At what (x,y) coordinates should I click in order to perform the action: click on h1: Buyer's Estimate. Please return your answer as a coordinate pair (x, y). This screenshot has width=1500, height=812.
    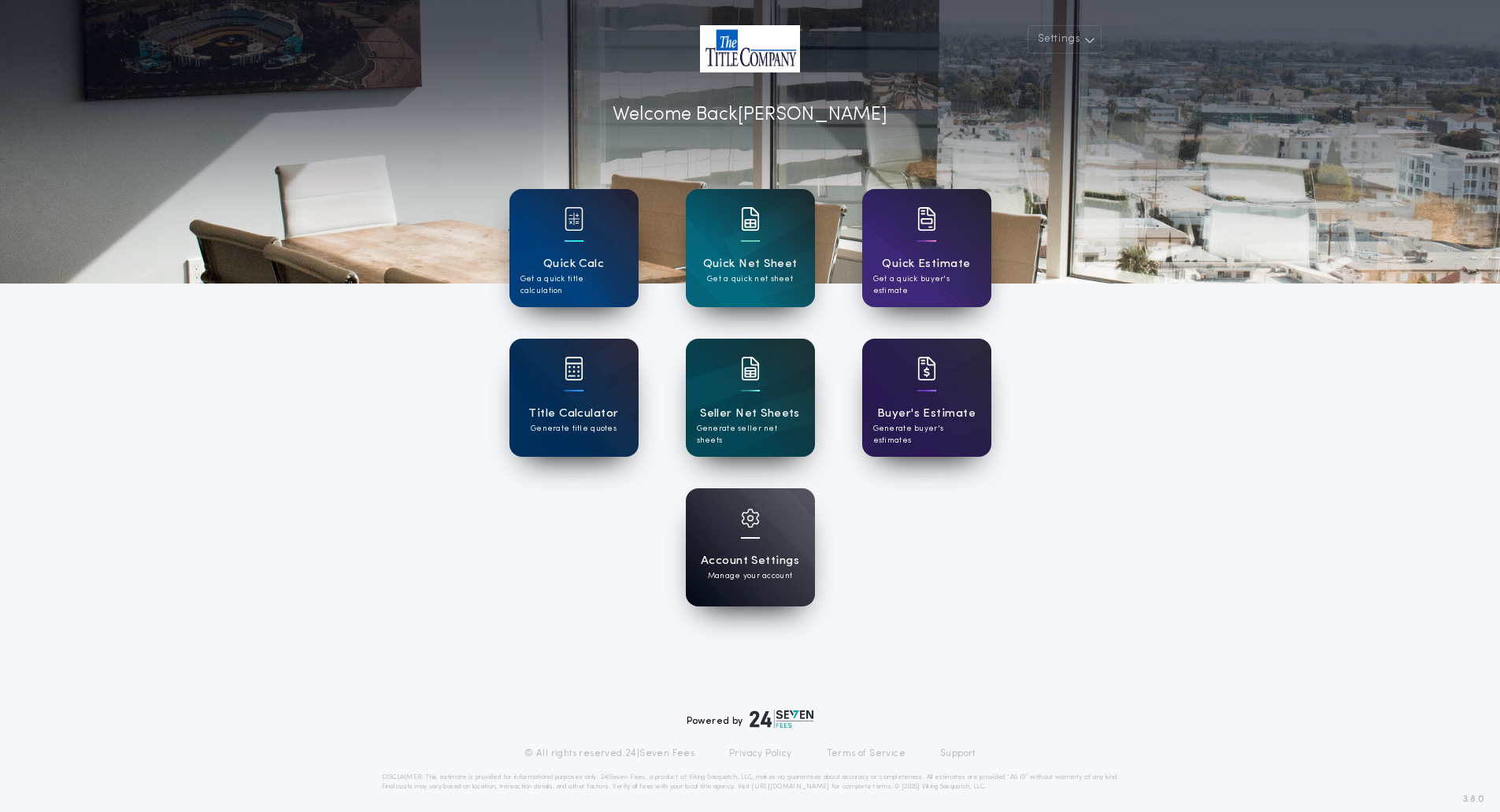
    Looking at the image, I should click on (926, 413).